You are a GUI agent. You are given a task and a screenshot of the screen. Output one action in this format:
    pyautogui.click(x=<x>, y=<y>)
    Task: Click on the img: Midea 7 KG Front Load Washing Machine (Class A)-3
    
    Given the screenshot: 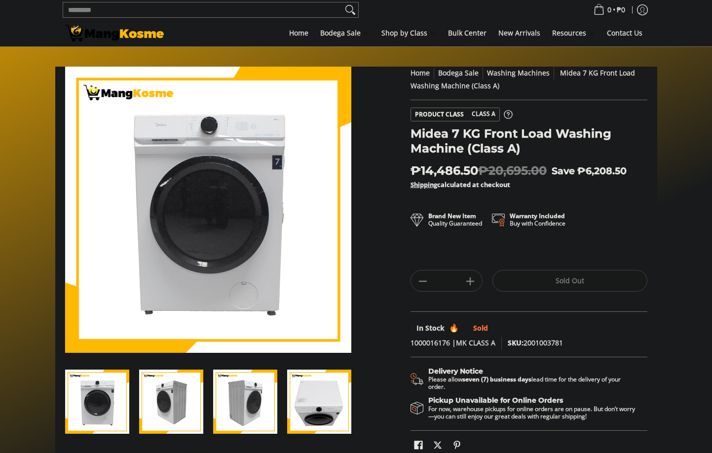 What is the action you would take?
    pyautogui.click(x=245, y=402)
    